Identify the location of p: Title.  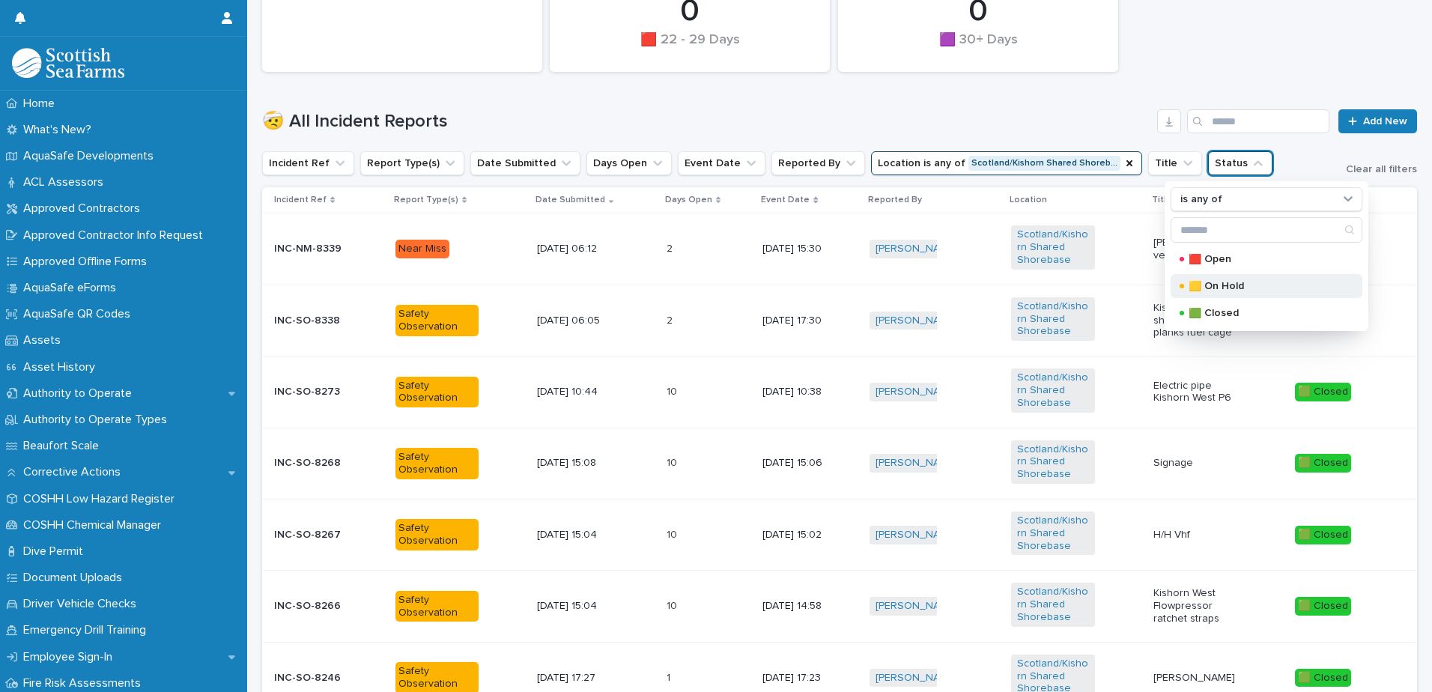
(1161, 200).